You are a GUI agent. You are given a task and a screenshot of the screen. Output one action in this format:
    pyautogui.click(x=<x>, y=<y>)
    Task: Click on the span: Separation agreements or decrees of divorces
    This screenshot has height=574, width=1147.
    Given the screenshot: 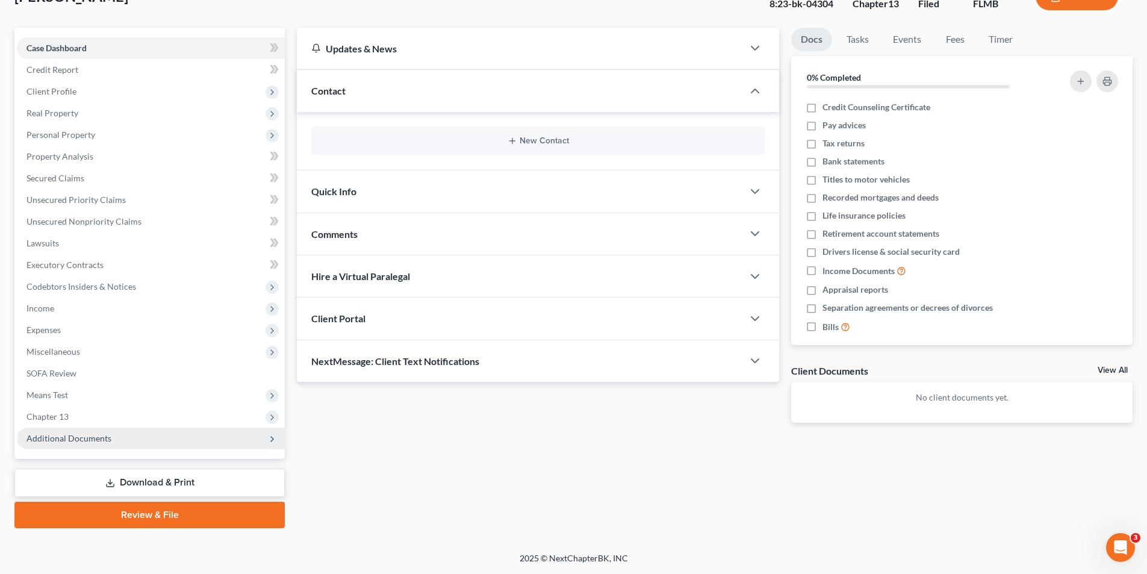 What is the action you would take?
    pyautogui.click(x=908, y=308)
    